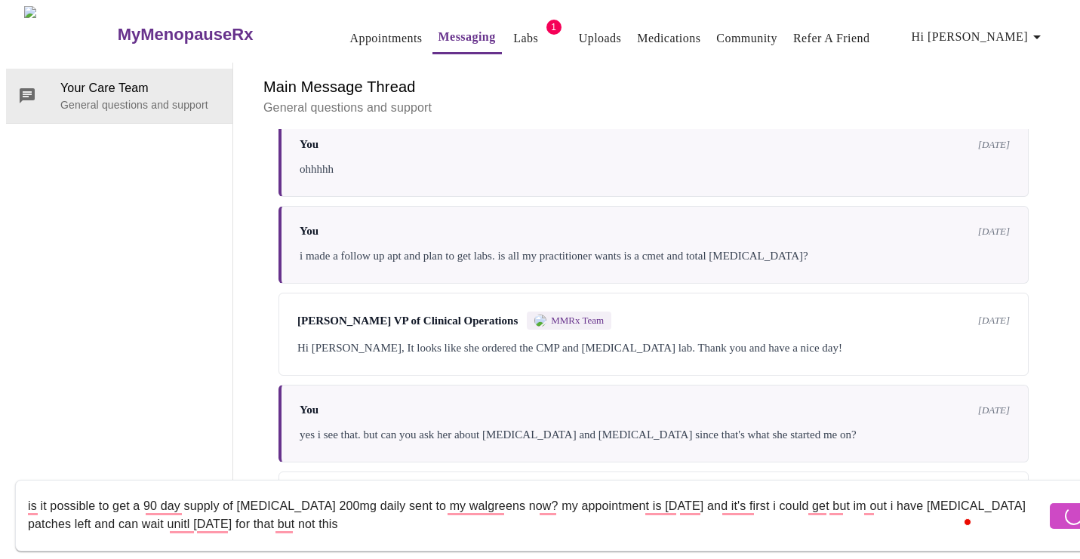  What do you see at coordinates (831, 38) in the screenshot?
I see `button: Refer a Friend` at bounding box center [831, 38].